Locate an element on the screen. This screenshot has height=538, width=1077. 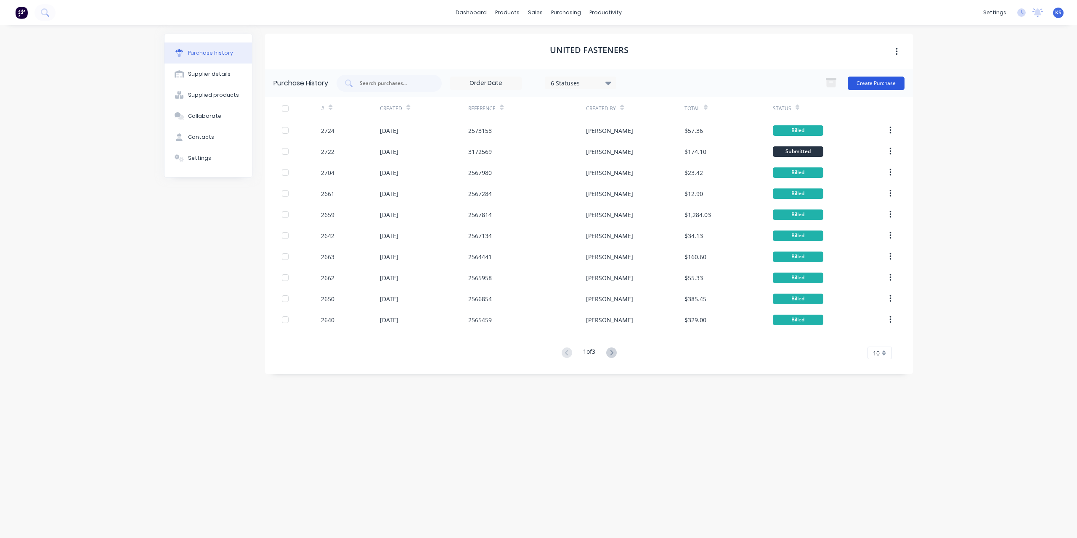
div: Purchase History is located at coordinates (301, 83).